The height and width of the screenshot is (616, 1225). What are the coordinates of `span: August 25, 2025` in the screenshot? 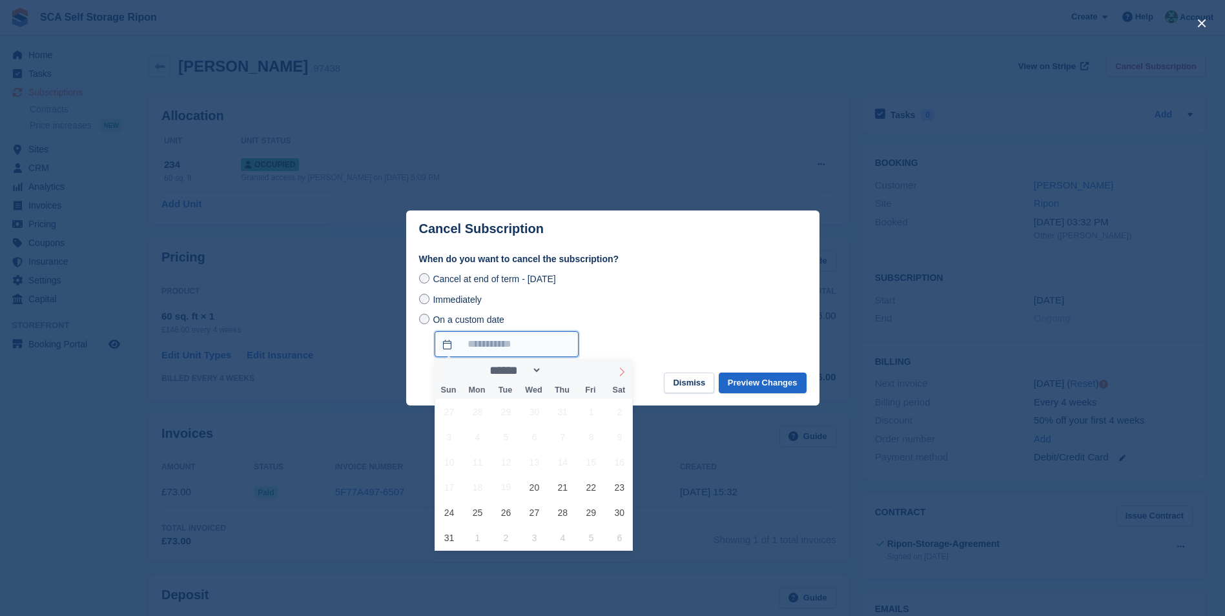 It's located at (477, 512).